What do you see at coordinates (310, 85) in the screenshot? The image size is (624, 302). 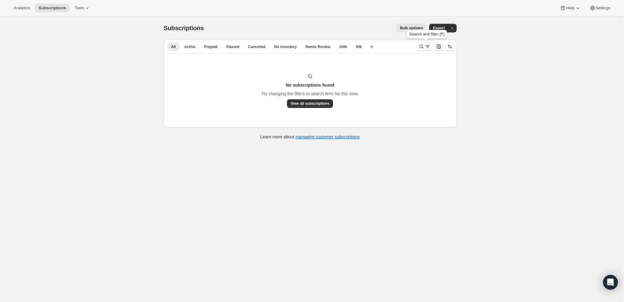 I see `h3: No subscriptions found` at bounding box center [310, 85].